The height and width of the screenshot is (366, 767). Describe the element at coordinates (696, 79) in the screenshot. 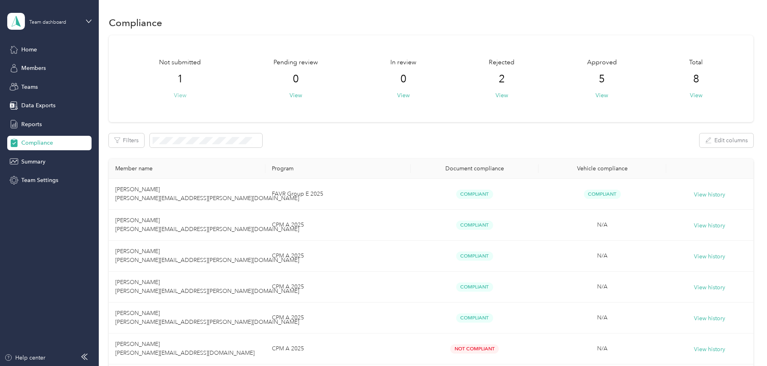

I see `span: 8` at that location.